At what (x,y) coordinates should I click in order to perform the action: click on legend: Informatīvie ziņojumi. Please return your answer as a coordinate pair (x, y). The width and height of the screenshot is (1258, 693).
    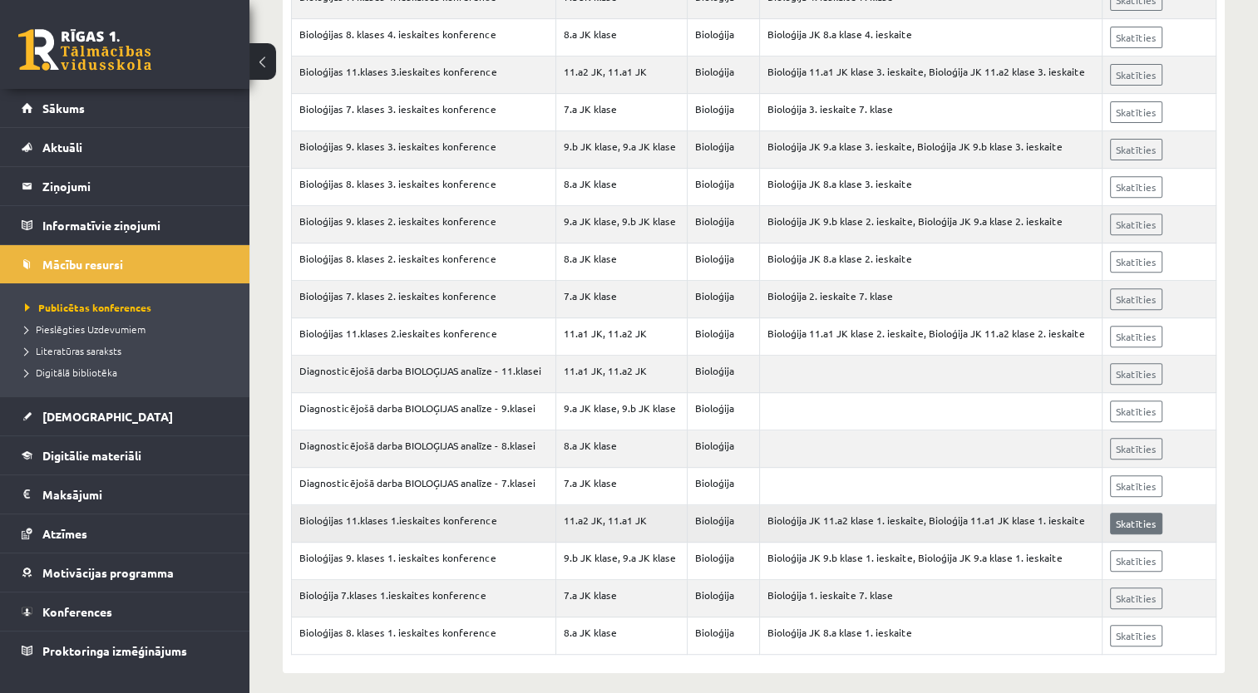
    Looking at the image, I should click on (136, 225).